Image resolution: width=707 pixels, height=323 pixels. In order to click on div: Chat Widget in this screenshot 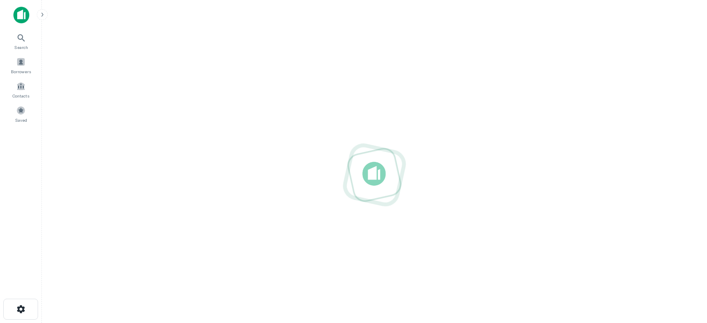, I will do `click(686, 276)`.